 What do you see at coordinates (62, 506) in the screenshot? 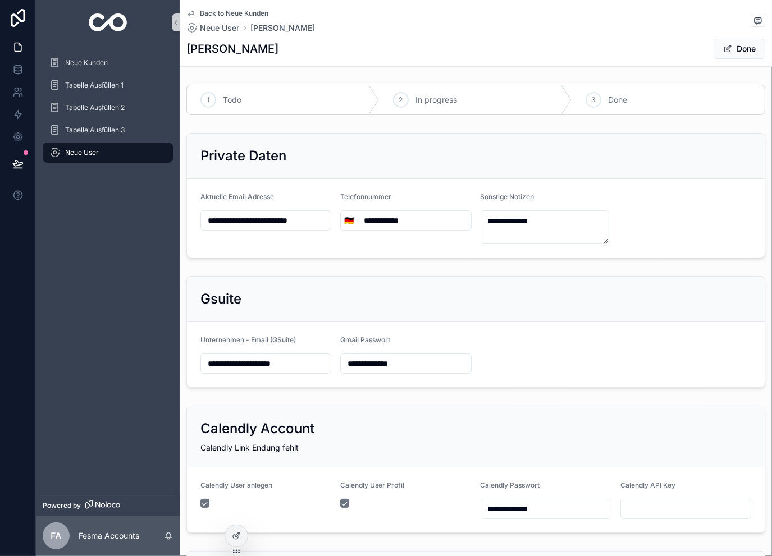
I see `span: Powered by` at bounding box center [62, 506].